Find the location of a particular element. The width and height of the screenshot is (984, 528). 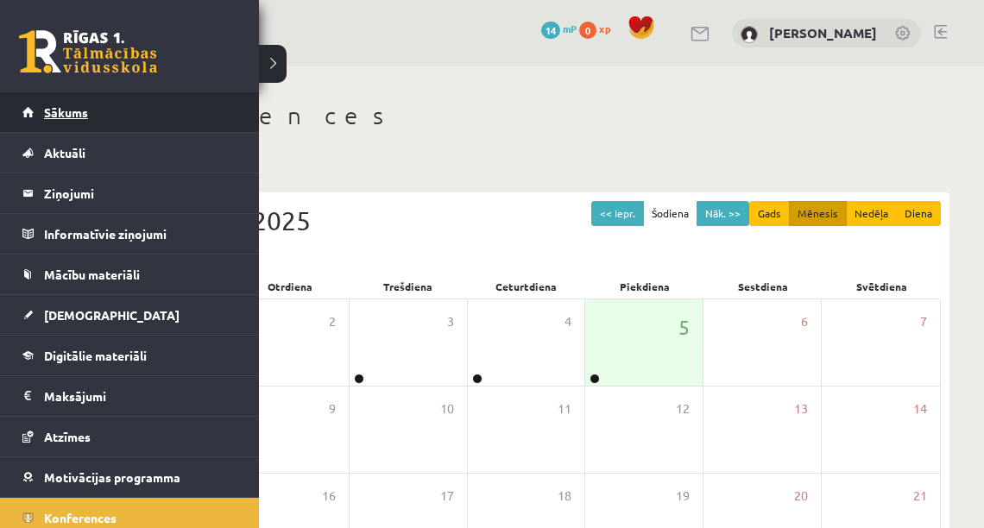

span: 2 is located at coordinates (332, 322).